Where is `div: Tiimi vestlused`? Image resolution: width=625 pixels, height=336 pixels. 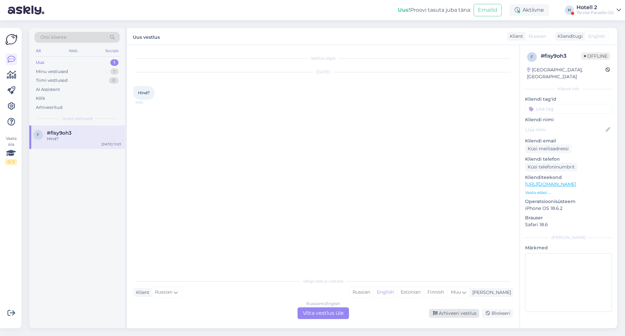
div: Tiimi vestlused is located at coordinates (52, 80).